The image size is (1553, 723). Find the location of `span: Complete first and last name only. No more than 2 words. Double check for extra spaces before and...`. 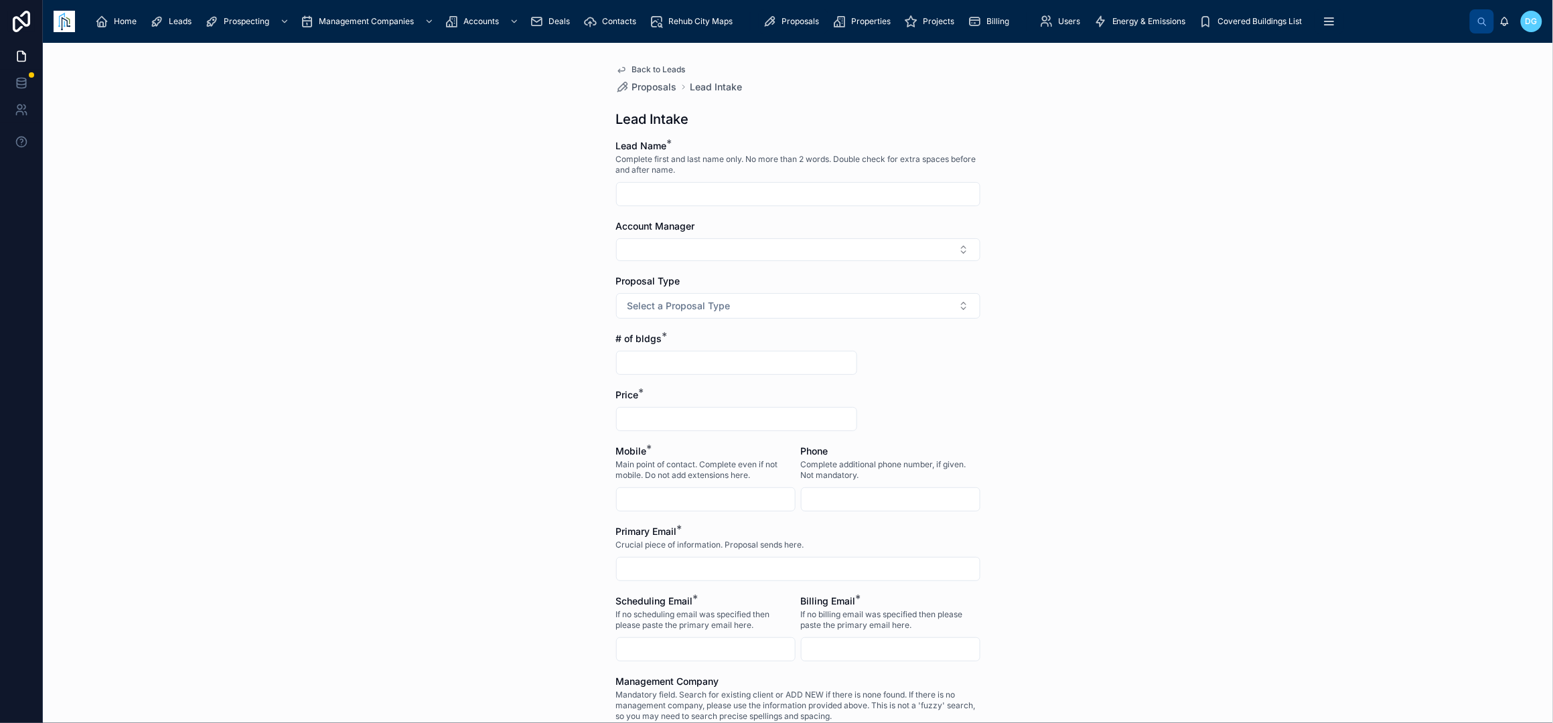

span: Complete first and last name only. No more than 2 words. Double check for extra spaces before and... is located at coordinates (798, 165).